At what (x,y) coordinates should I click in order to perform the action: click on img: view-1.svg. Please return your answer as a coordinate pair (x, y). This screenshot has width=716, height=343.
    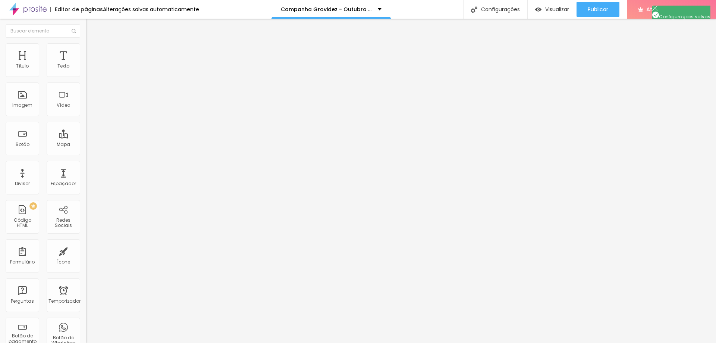
    Looking at the image, I should click on (538, 9).